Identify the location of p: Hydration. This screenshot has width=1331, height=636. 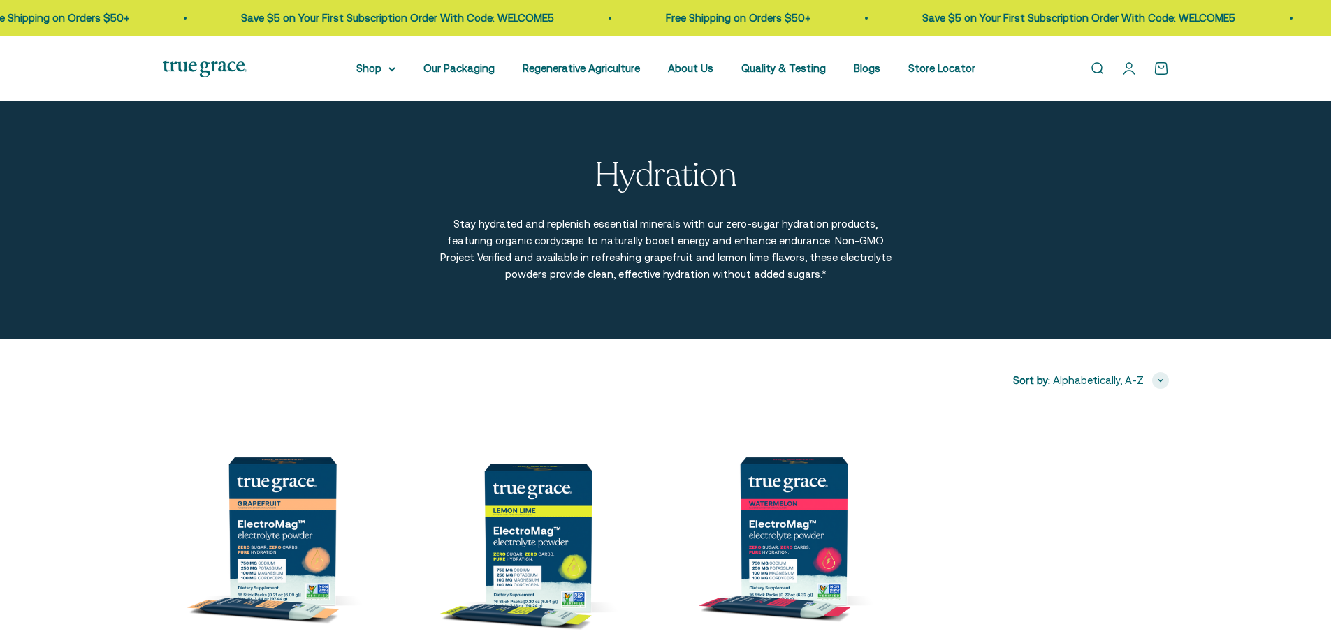
(666, 175).